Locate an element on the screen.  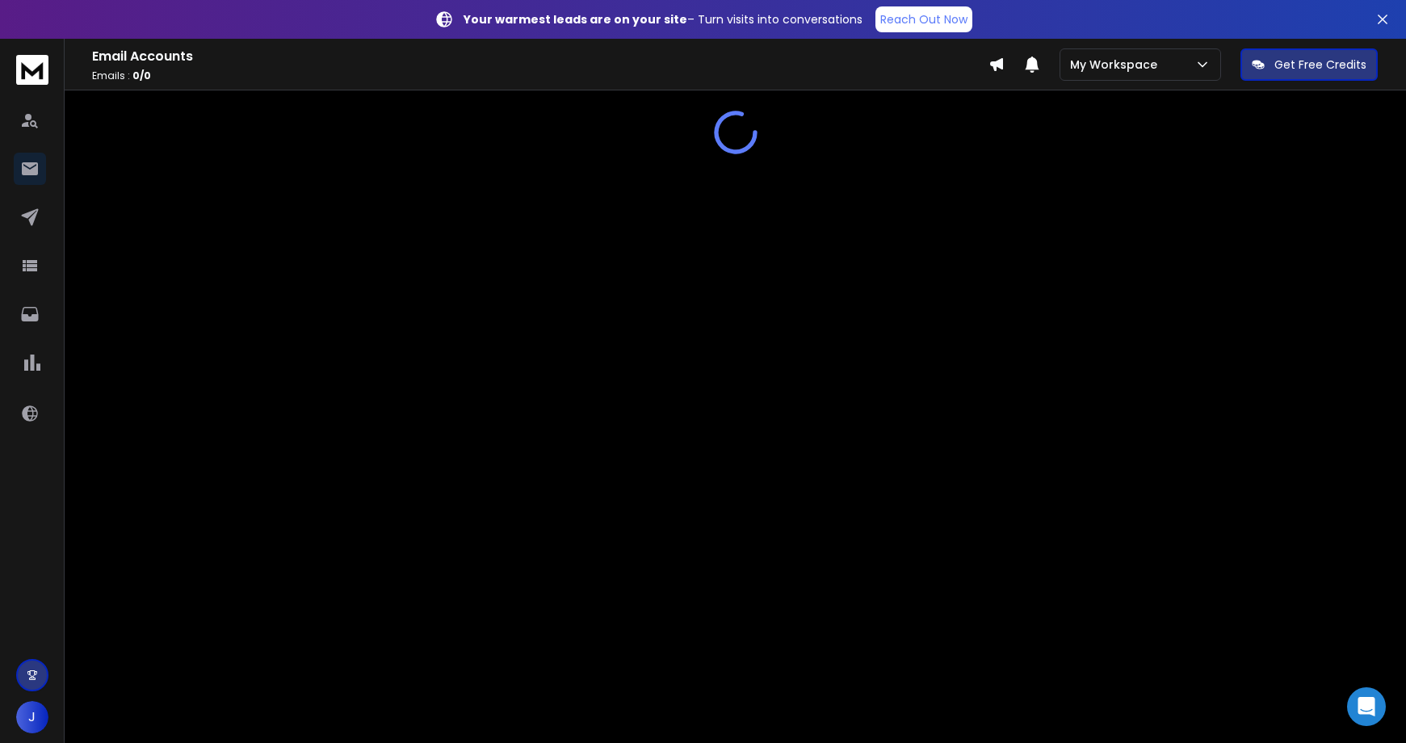
button: Get Free Credits is located at coordinates (1309, 65).